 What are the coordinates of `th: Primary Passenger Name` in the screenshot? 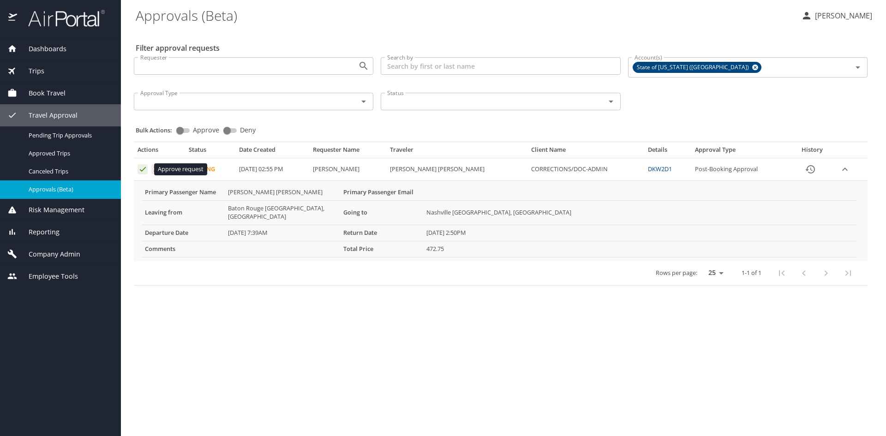 It's located at (183, 193).